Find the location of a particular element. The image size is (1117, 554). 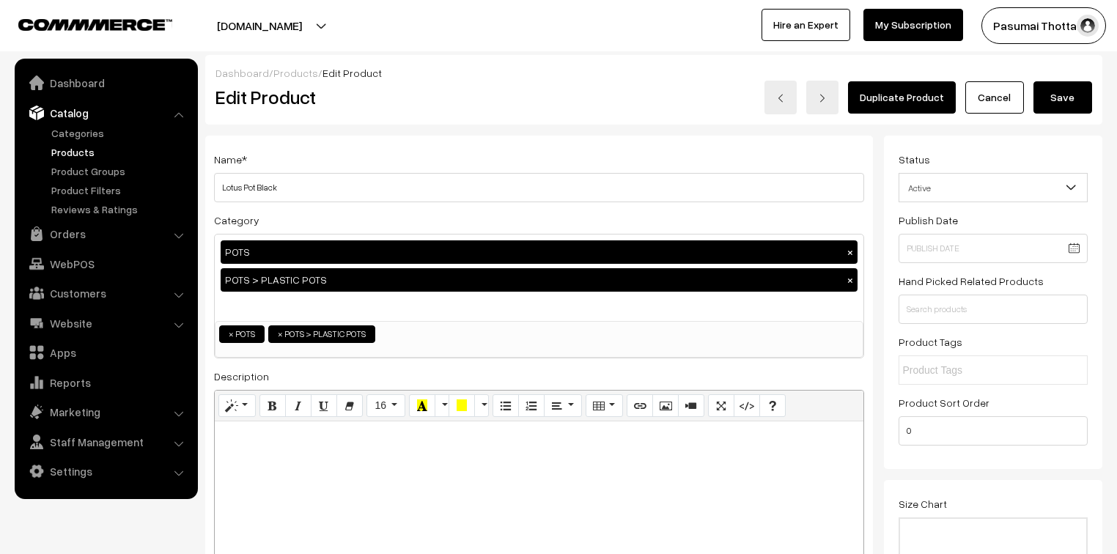

span: Active is located at coordinates (993, 188).